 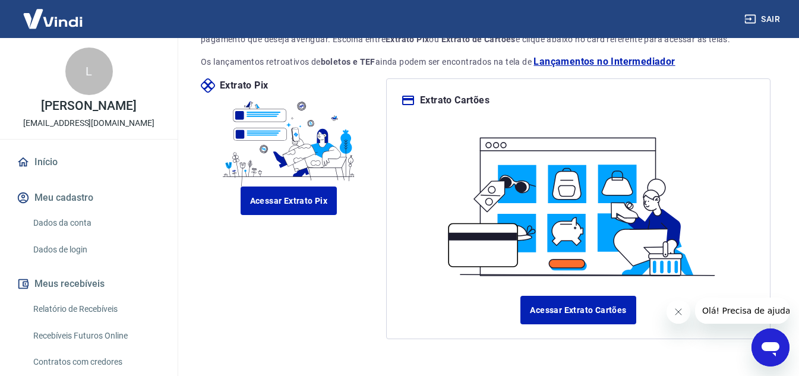 I want to click on button: Sair, so click(x=763, y=19).